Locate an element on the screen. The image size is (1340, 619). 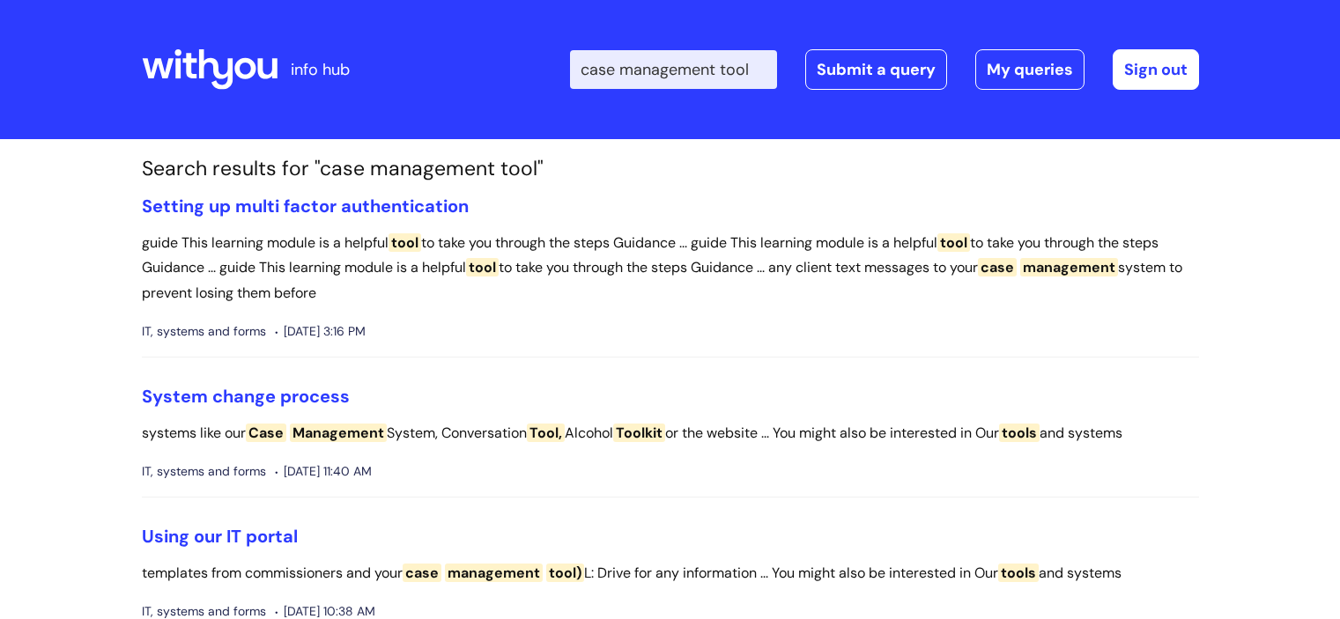
a: Using our IT portal is located at coordinates (219, 536).